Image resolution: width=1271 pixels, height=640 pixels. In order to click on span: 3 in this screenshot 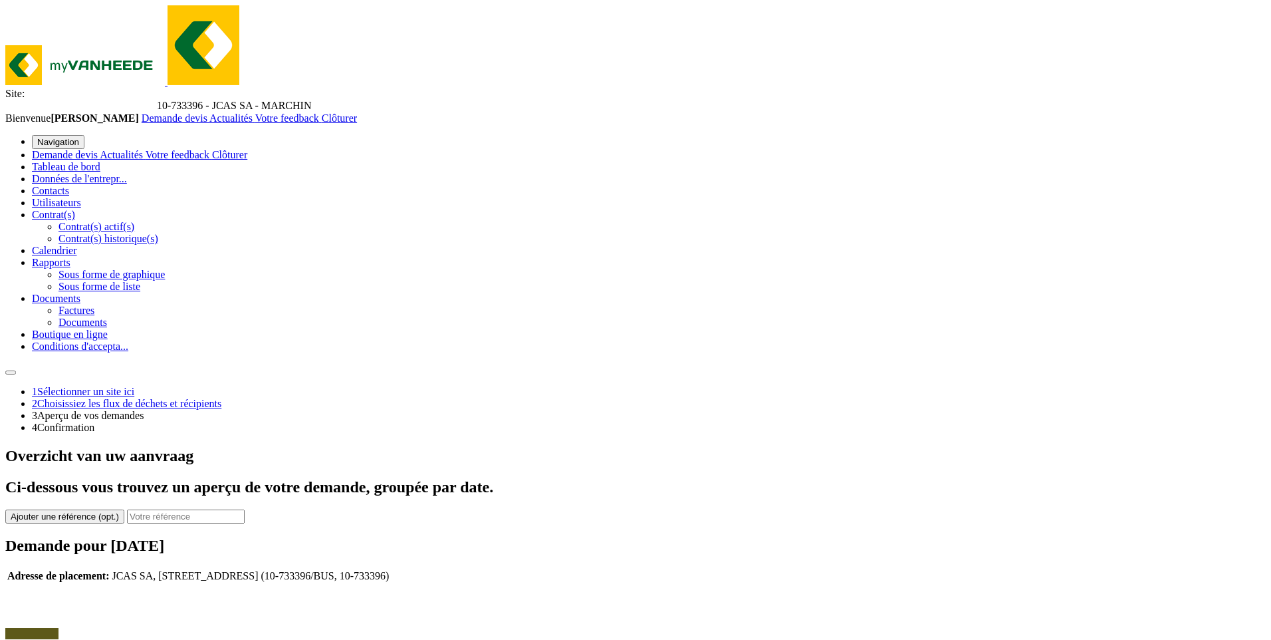, I will do `click(35, 415)`.